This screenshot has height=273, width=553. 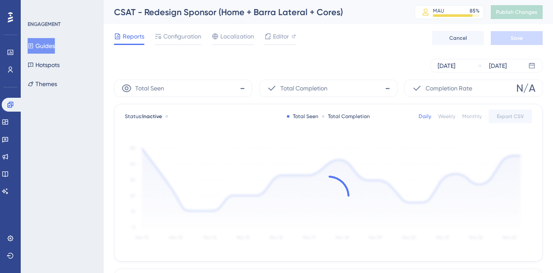 What do you see at coordinates (517, 12) in the screenshot?
I see `span: Publish Changes` at bounding box center [517, 12].